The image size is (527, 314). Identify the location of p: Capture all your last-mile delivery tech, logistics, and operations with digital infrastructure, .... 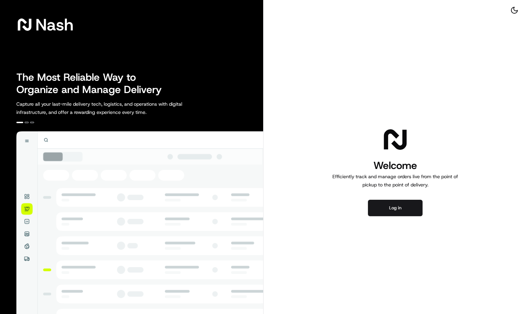
(115, 108).